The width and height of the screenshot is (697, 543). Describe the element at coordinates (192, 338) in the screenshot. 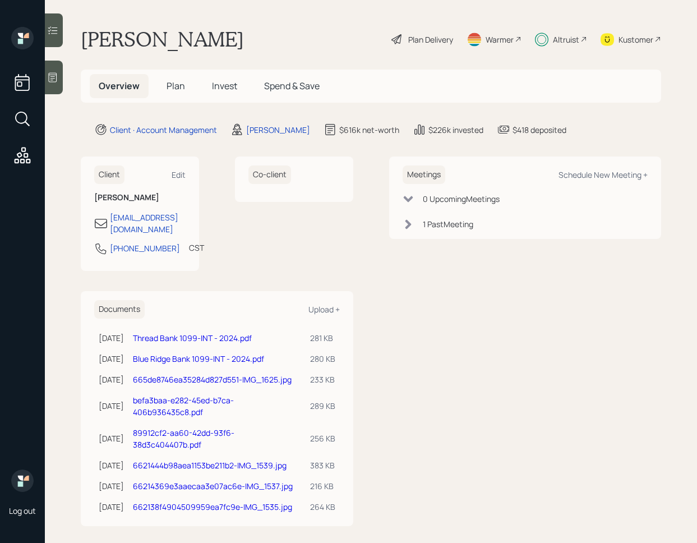

I see `a: Thread Bank 1099-INT - 2024.pdf` at that location.